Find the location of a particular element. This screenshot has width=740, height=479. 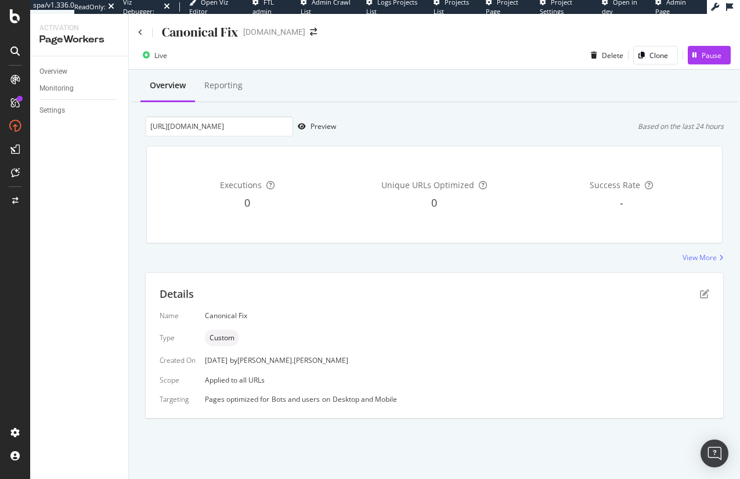

div: Open Intercom Messenger is located at coordinates (714, 453).